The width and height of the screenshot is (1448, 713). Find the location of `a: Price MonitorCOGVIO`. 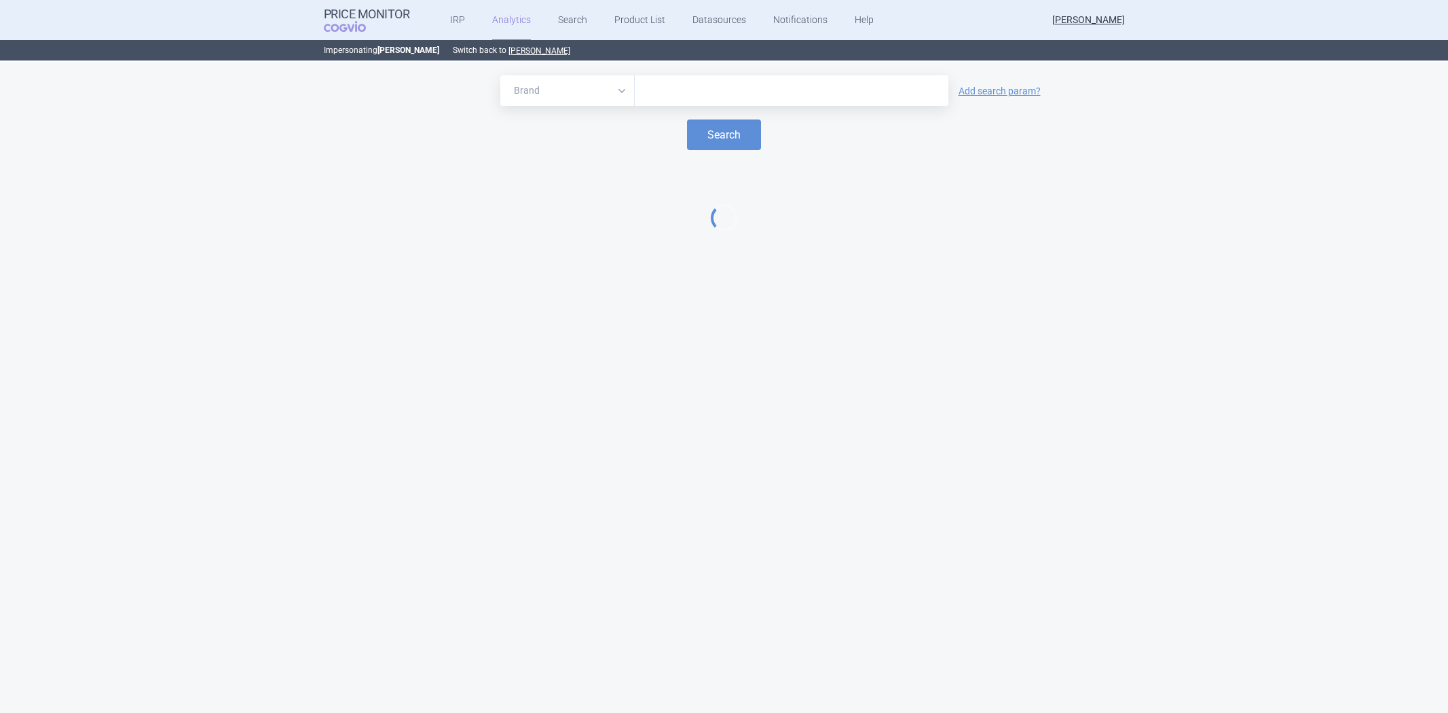

a: Price MonitorCOGVIO is located at coordinates (366, 20).